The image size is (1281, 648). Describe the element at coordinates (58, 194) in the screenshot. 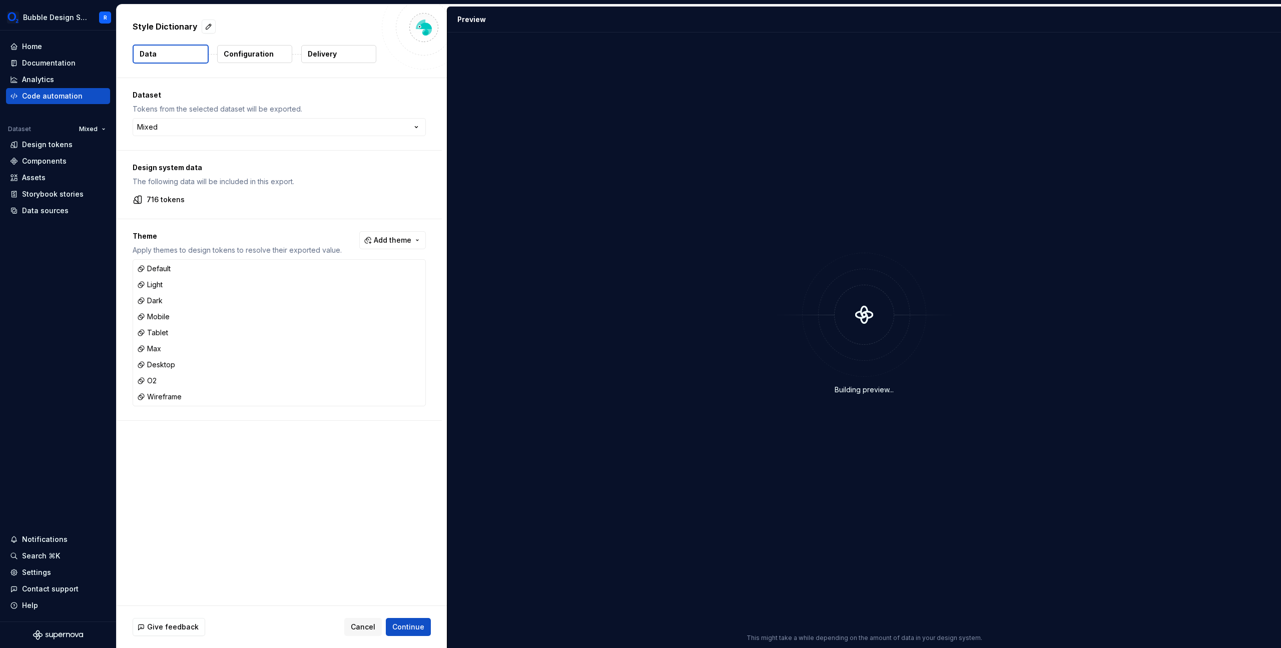

I see `a: Storybook stories` at that location.